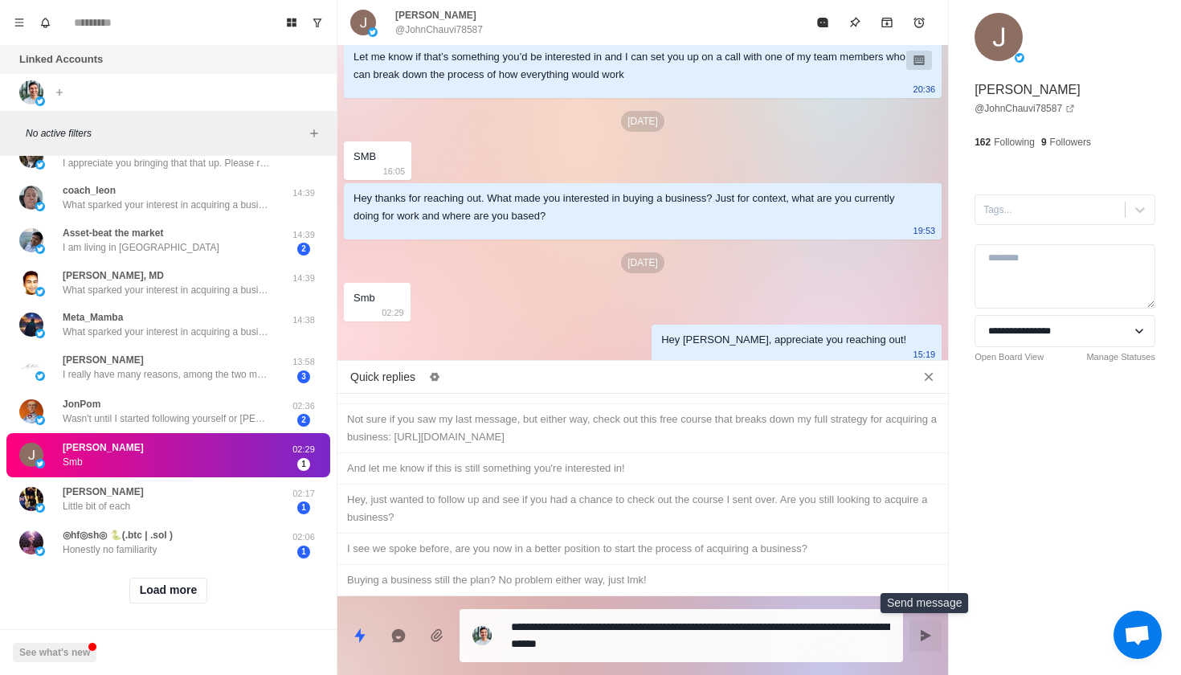 The image size is (1181, 675). What do you see at coordinates (435, 377) in the screenshot?
I see `button: Edit quick replies` at bounding box center [435, 377].